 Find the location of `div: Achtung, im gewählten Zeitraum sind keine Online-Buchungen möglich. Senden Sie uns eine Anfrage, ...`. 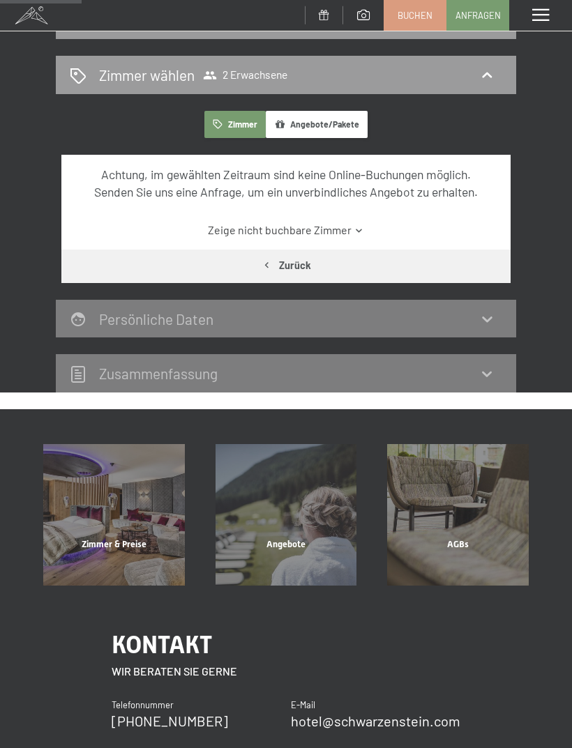

div: Achtung, im gewählten Zeitraum sind keine Online-Buchungen möglich. Senden Sie uns eine Anfrage, ... is located at coordinates (285, 183).